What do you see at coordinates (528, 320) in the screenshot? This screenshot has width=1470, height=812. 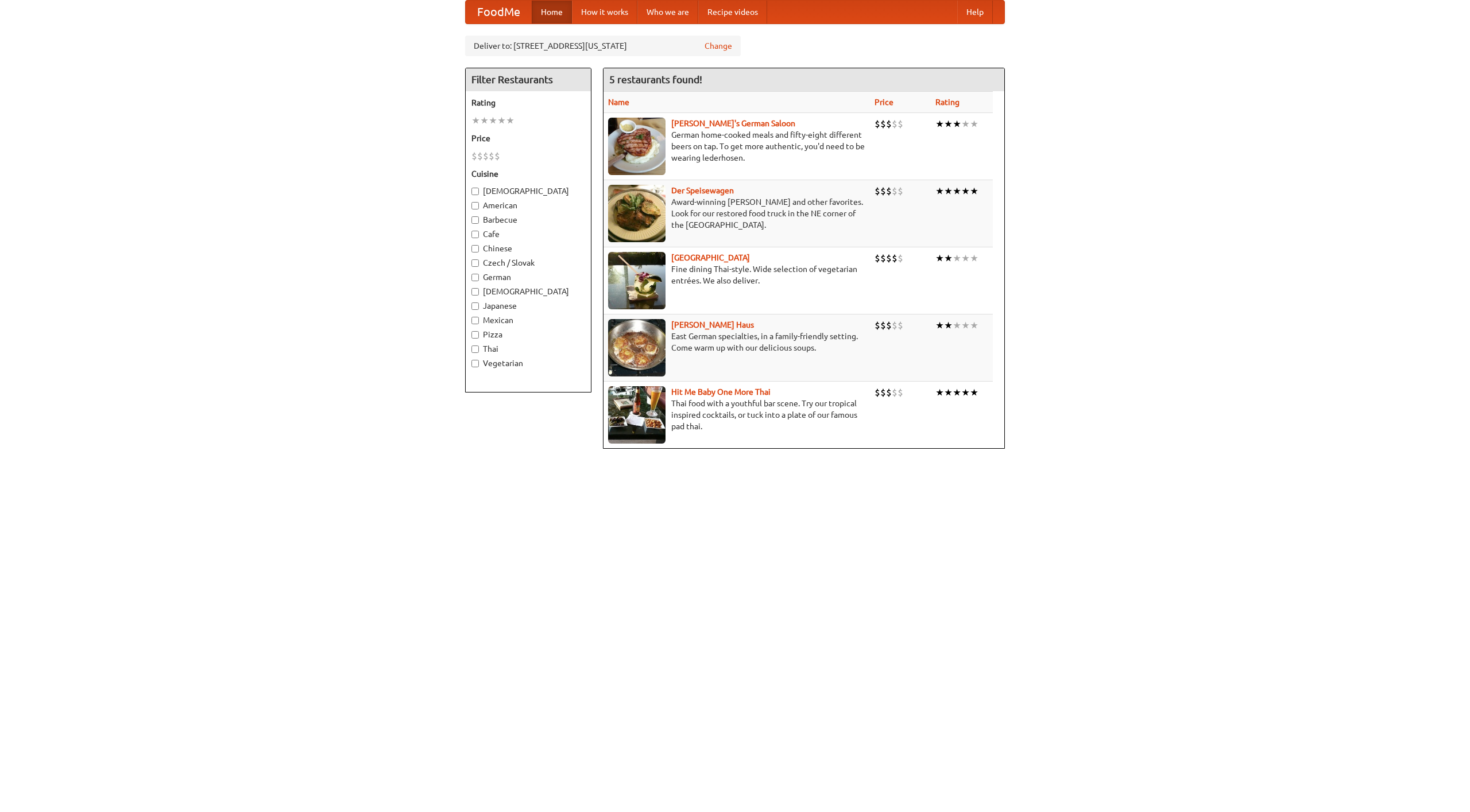 I see `label: Mexican` at bounding box center [528, 320].